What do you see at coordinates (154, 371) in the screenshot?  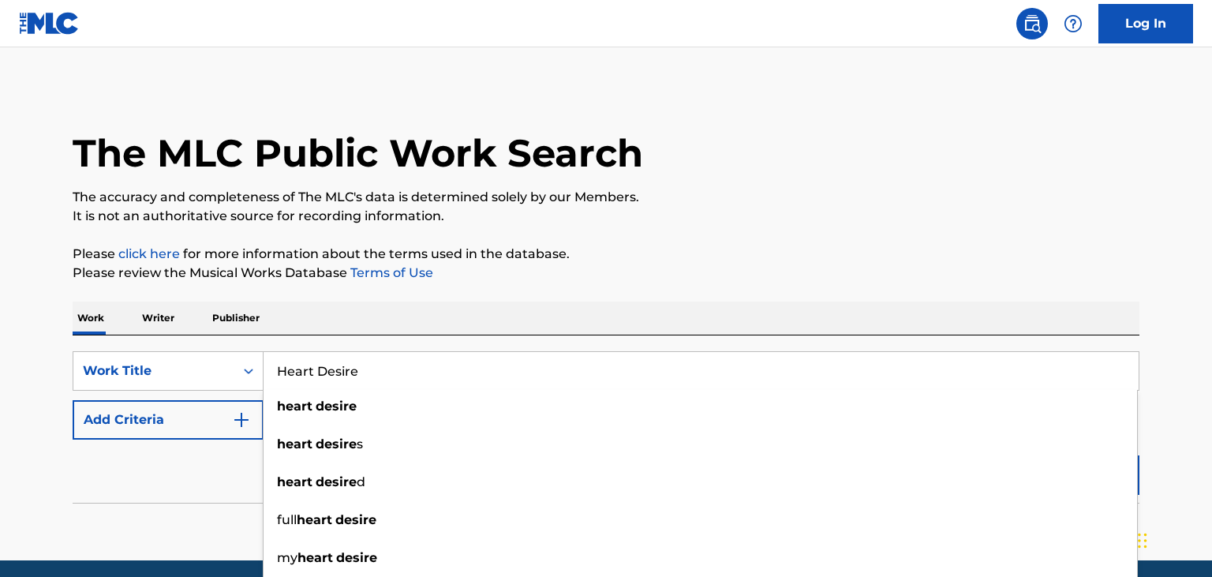 I see `div: Work Title` at bounding box center [154, 371].